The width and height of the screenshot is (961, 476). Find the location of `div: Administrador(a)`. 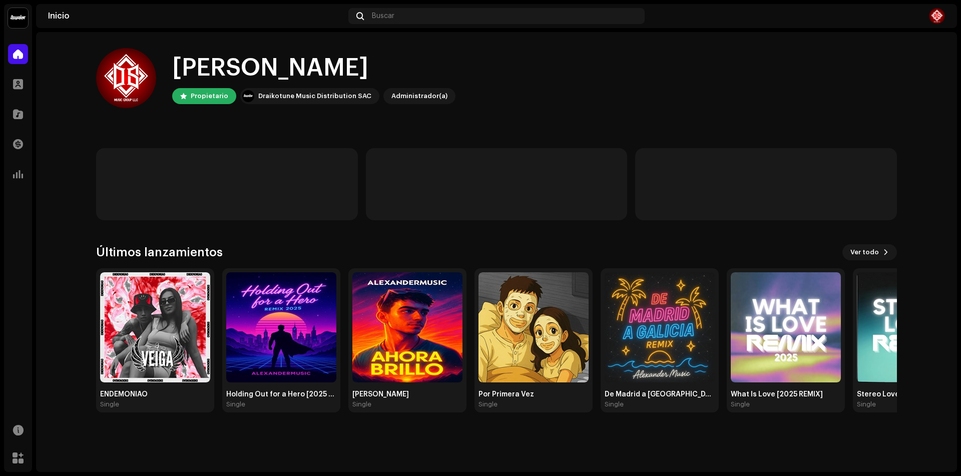

div: Administrador(a) is located at coordinates (420, 96).